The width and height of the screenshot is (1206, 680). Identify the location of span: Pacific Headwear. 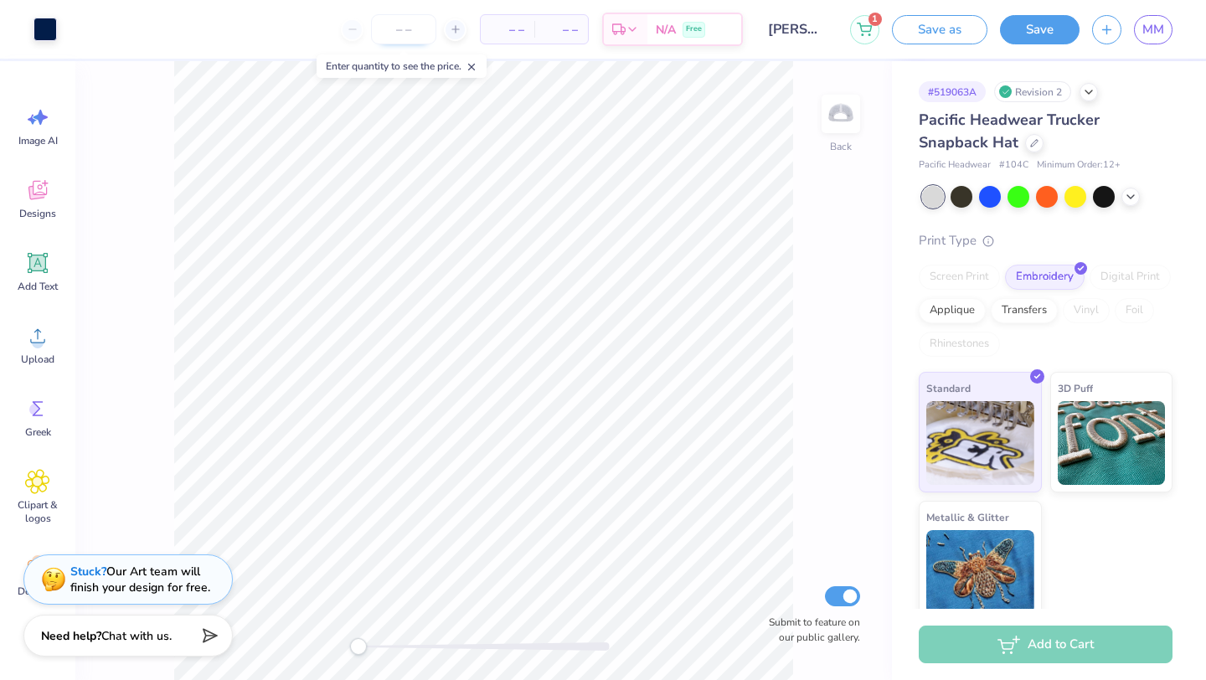
(955, 165).